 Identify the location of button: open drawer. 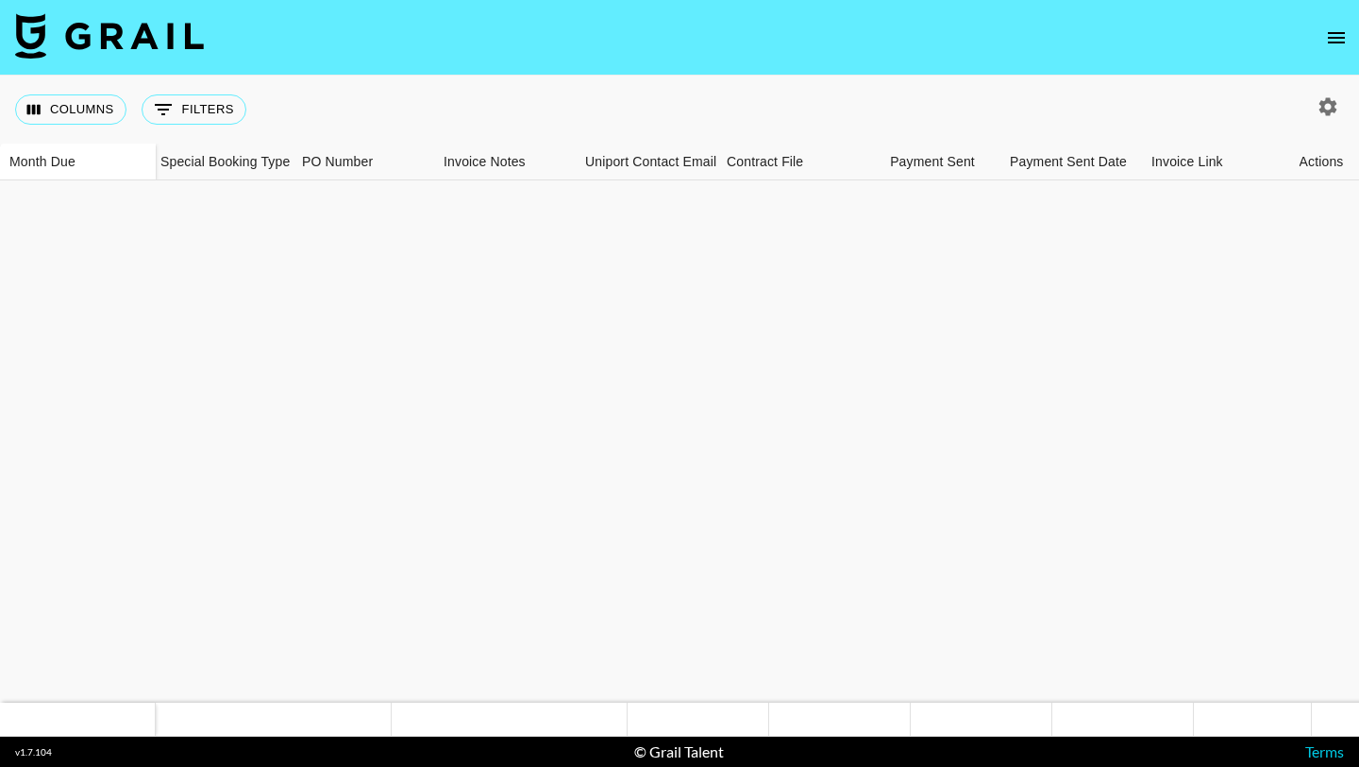
(1337, 38).